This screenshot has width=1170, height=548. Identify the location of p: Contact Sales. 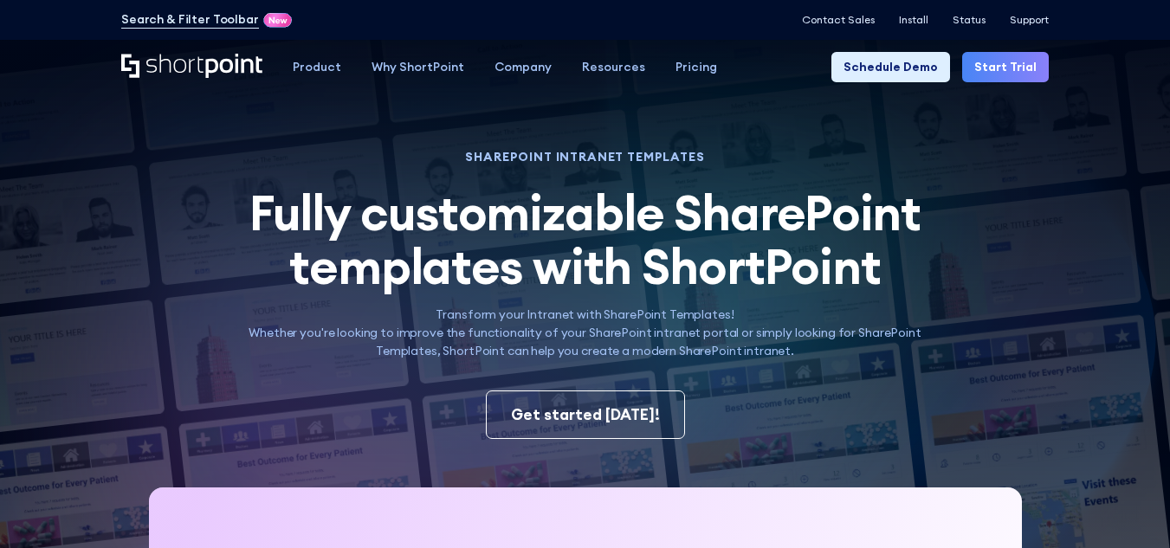
(838, 20).